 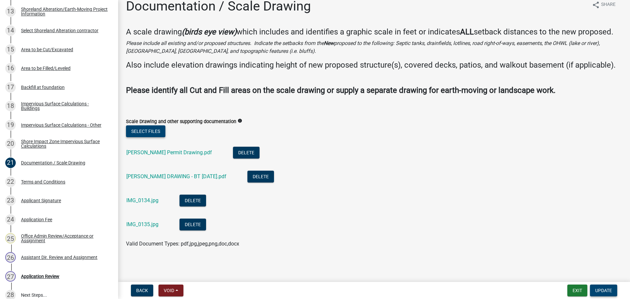 What do you see at coordinates (64, 144) in the screenshot?
I see `div: Shore Impact Zone Impervious Surface Calculations` at bounding box center [64, 144].